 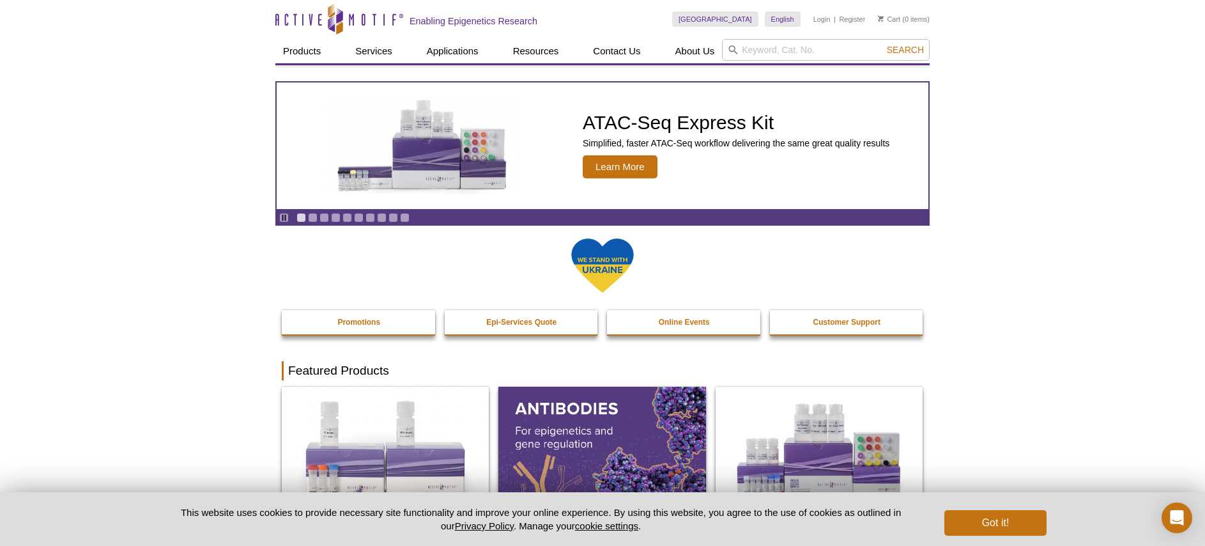 I want to click on p: Simplified, faster ATAC-Seq workflow delivering the same great quality results, so click(x=736, y=143).